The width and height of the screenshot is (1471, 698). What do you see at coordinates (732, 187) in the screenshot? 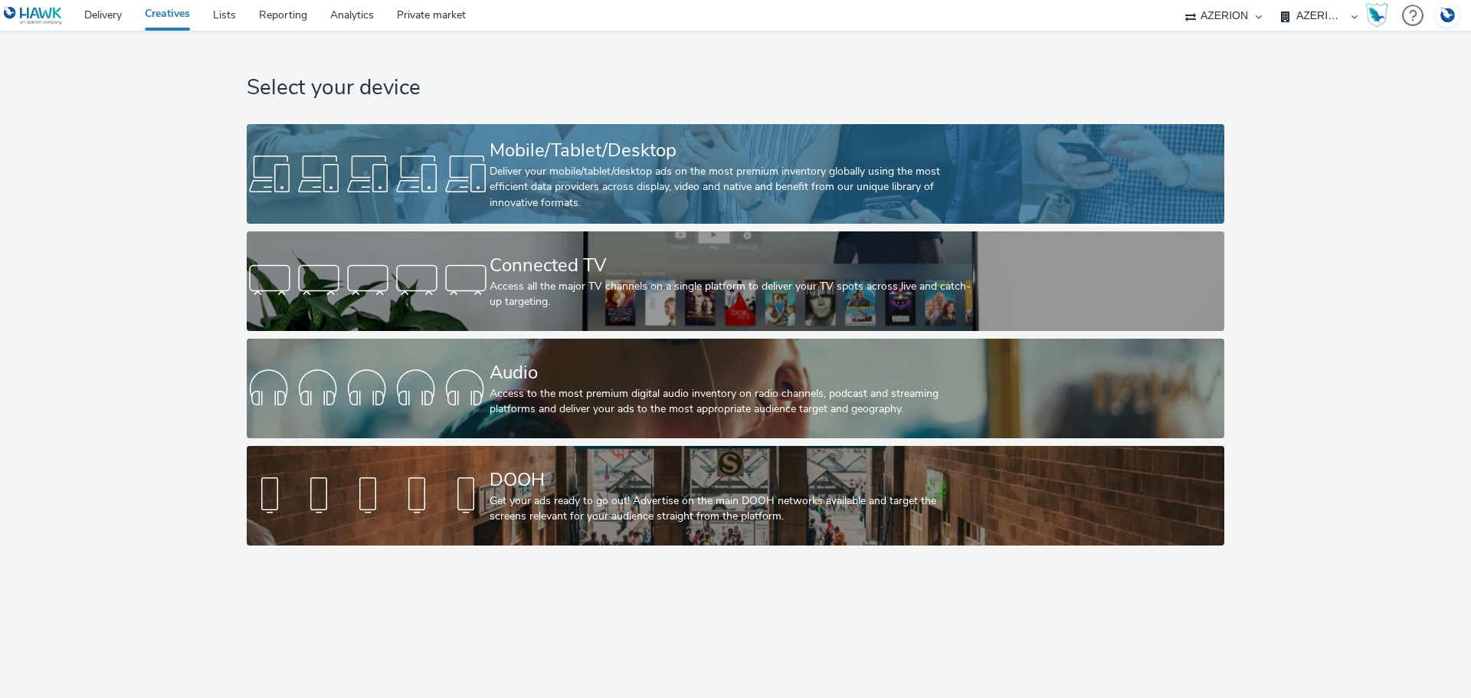
I see `div: Deliver your mobile/tablet/desktop ads on the most premium inventory globally using the most effi...` at bounding box center [732, 187].